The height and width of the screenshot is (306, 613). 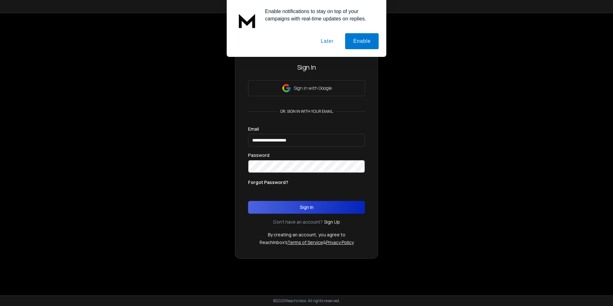 What do you see at coordinates (306, 88) in the screenshot?
I see `button: Sign in with Google` at bounding box center [306, 88].